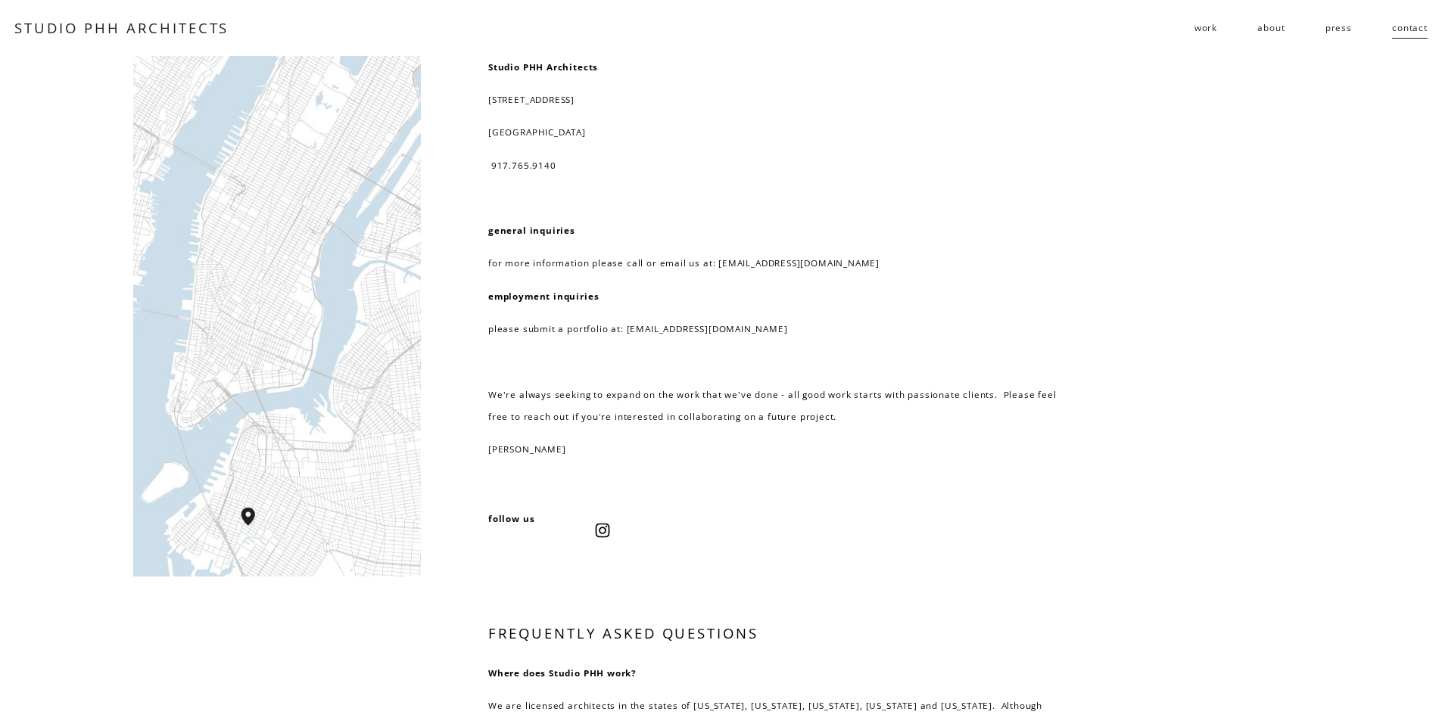  What do you see at coordinates (511, 519) in the screenshot?
I see `strong: follow us` at bounding box center [511, 519].